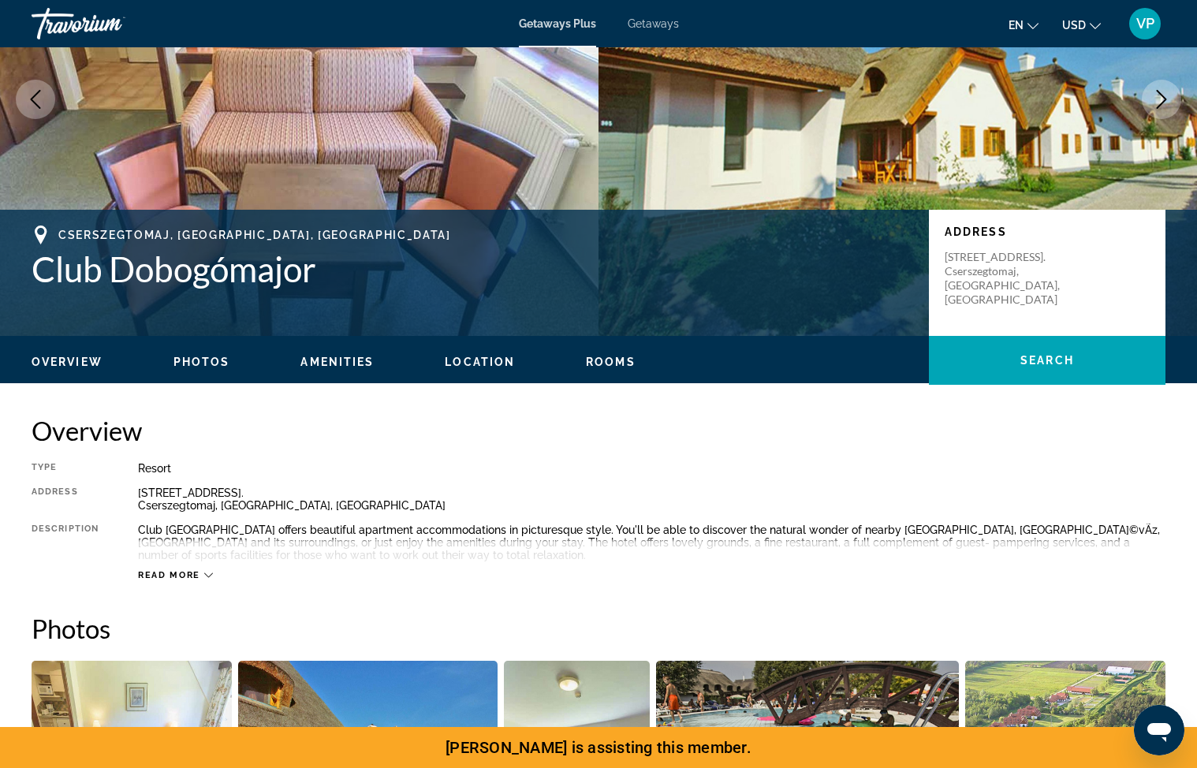 The width and height of the screenshot is (1197, 768). What do you see at coordinates (598, 628) in the screenshot?
I see `h2: Photos` at bounding box center [598, 628].